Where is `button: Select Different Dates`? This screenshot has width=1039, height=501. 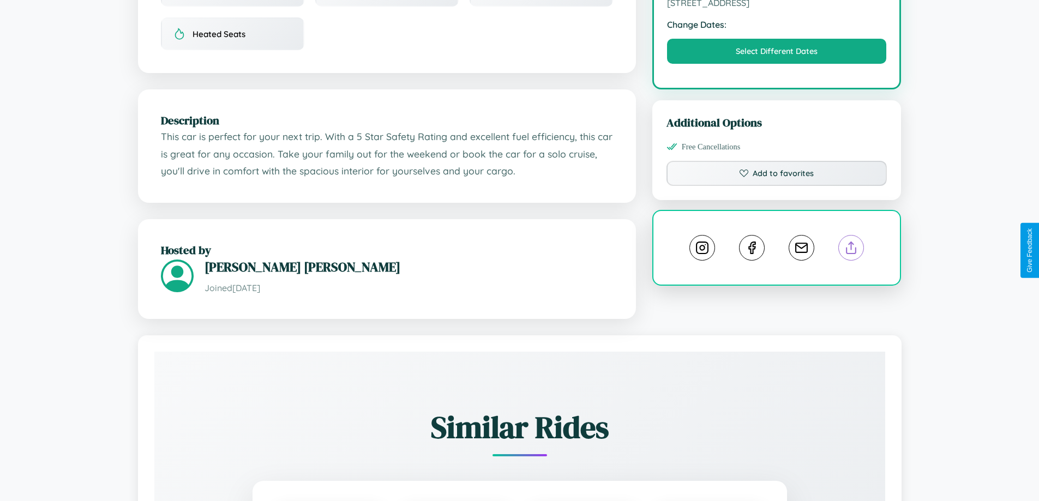 button: Select Different Dates is located at coordinates (777, 51).